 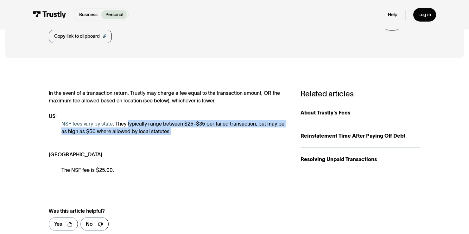 I want to click on a: NSF fees vary by state, so click(x=87, y=123).